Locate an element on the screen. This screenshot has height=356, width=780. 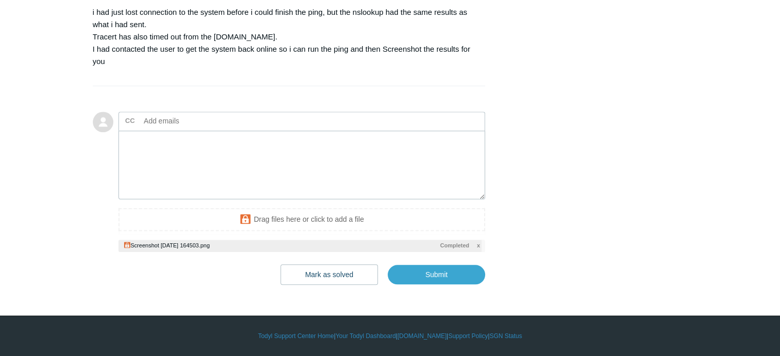
input: Submit is located at coordinates (436, 275).